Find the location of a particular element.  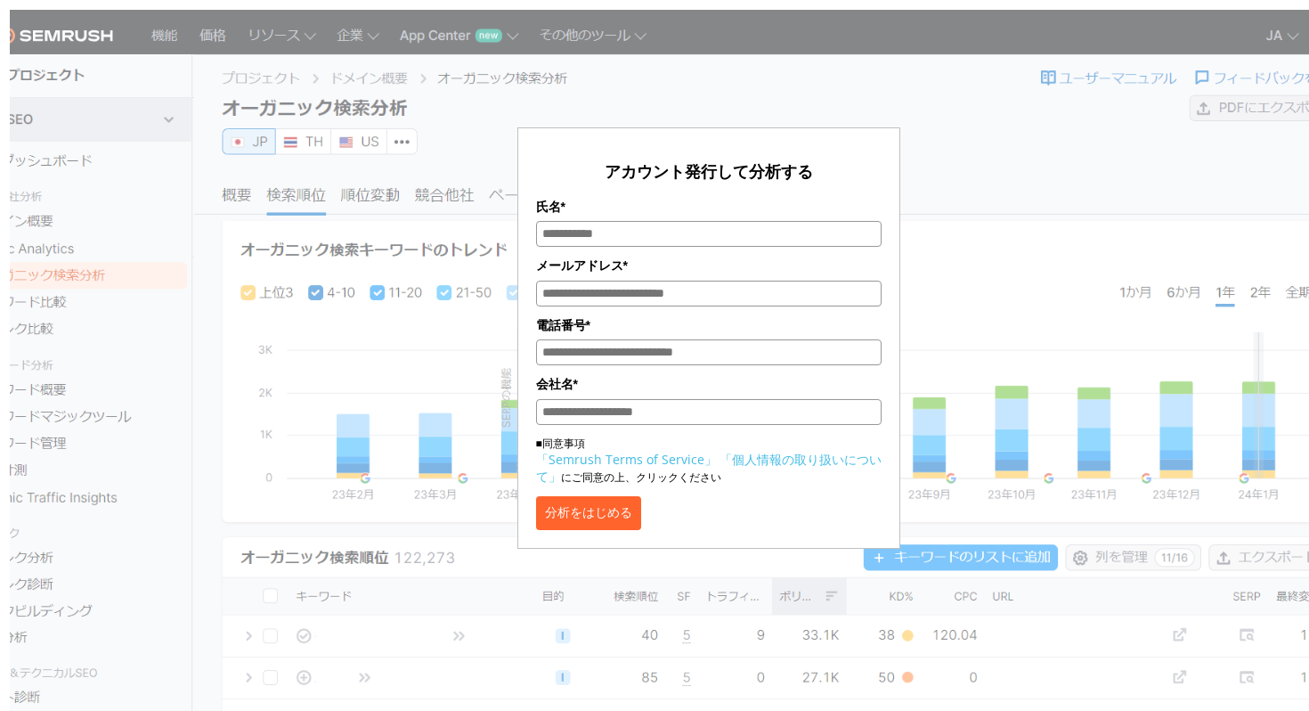

a: 「Semrush Terms of Service」 is located at coordinates (626, 459).